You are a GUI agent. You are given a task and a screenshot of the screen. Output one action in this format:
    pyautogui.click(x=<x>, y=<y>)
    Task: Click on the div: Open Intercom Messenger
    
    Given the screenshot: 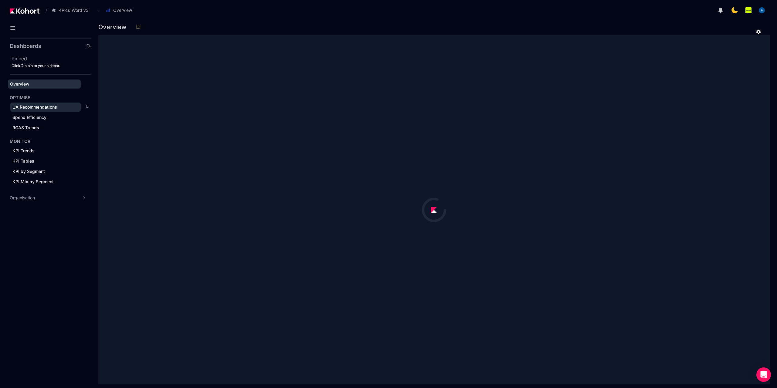 What is the action you would take?
    pyautogui.click(x=764, y=375)
    